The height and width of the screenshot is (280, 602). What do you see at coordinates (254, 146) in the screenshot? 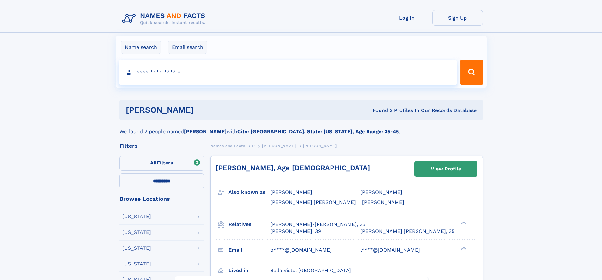
I see `a: R` at bounding box center [254, 146].